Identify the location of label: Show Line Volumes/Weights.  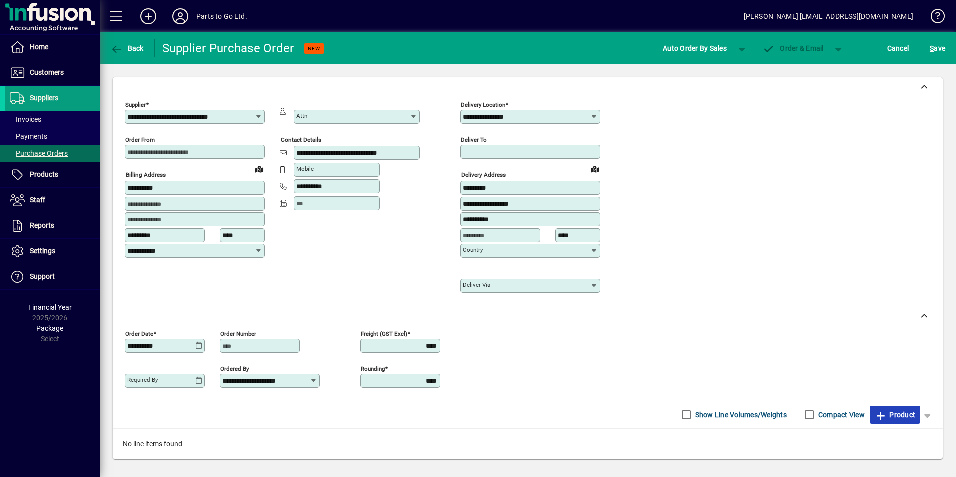
(740, 415).